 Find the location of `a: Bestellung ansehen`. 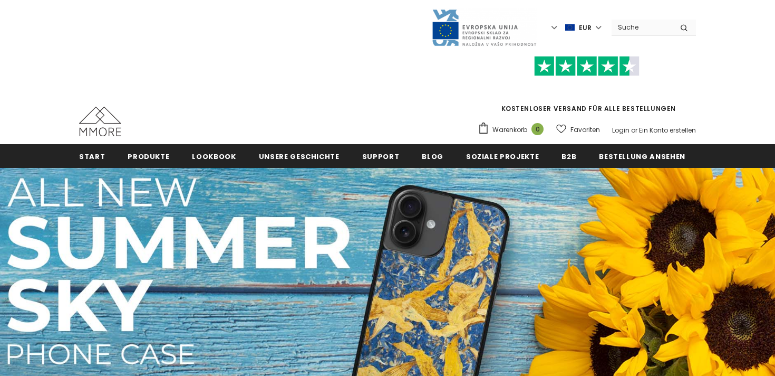

a: Bestellung ansehen is located at coordinates (642, 156).